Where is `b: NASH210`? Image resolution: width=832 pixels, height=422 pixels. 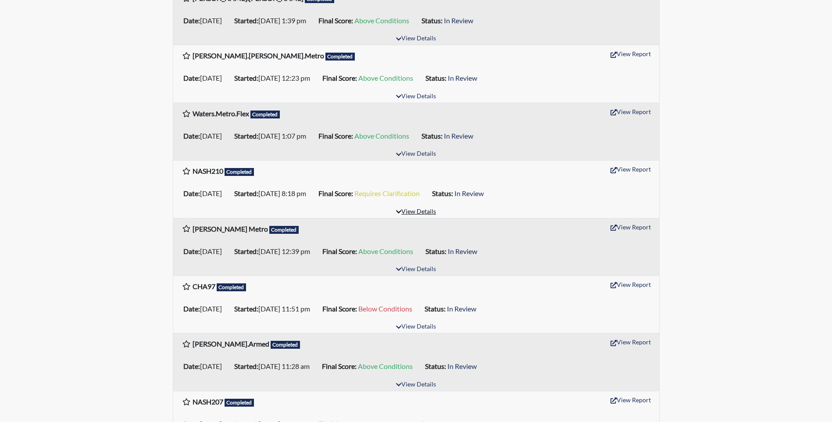 b: NASH210 is located at coordinates (208, 171).